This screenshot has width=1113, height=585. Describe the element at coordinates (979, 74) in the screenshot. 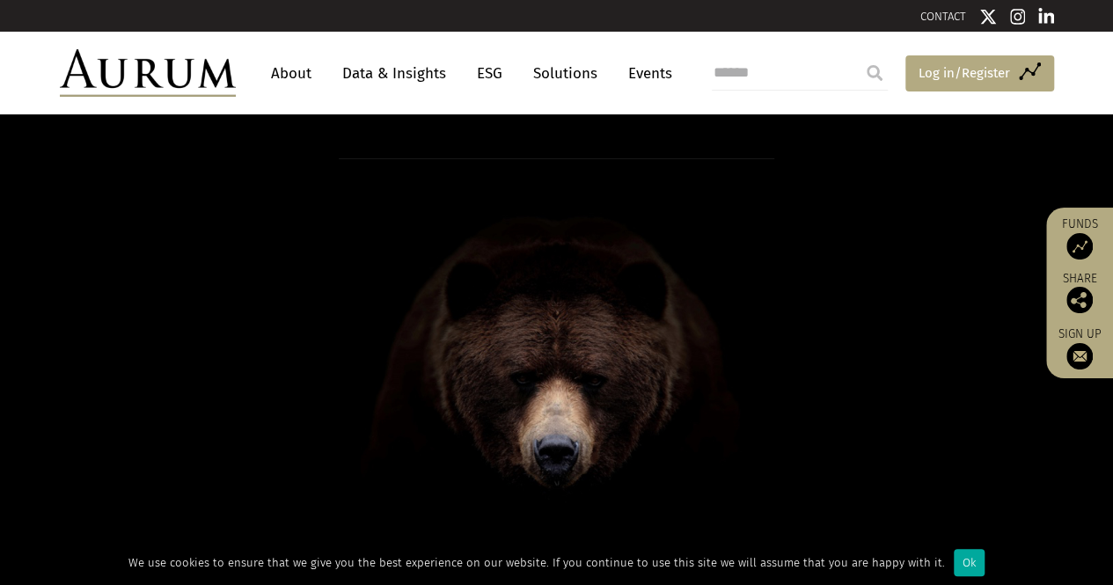

I see `a: Log in/Register` at that location.